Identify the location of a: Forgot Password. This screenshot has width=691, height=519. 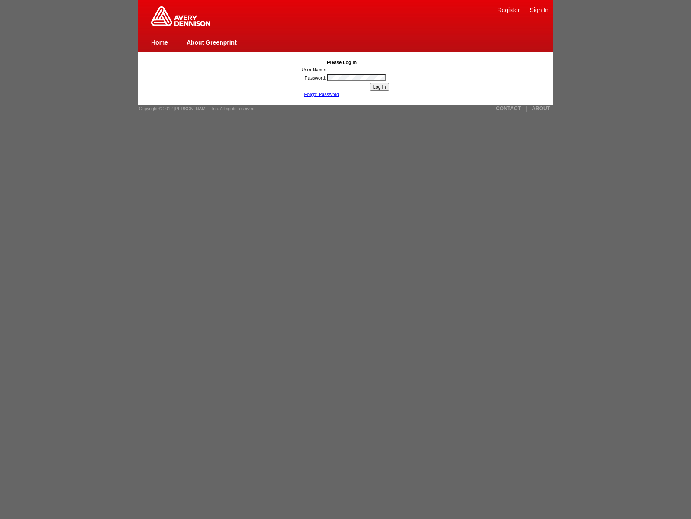
(322, 94).